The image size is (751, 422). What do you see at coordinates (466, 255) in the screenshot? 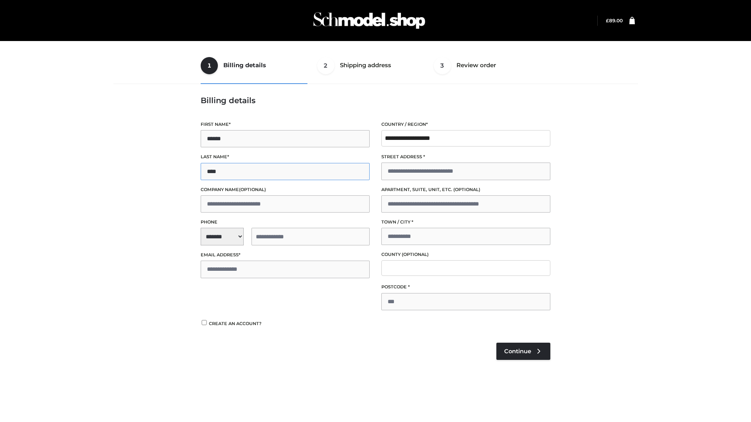
I see `label: County` at bounding box center [466, 255].